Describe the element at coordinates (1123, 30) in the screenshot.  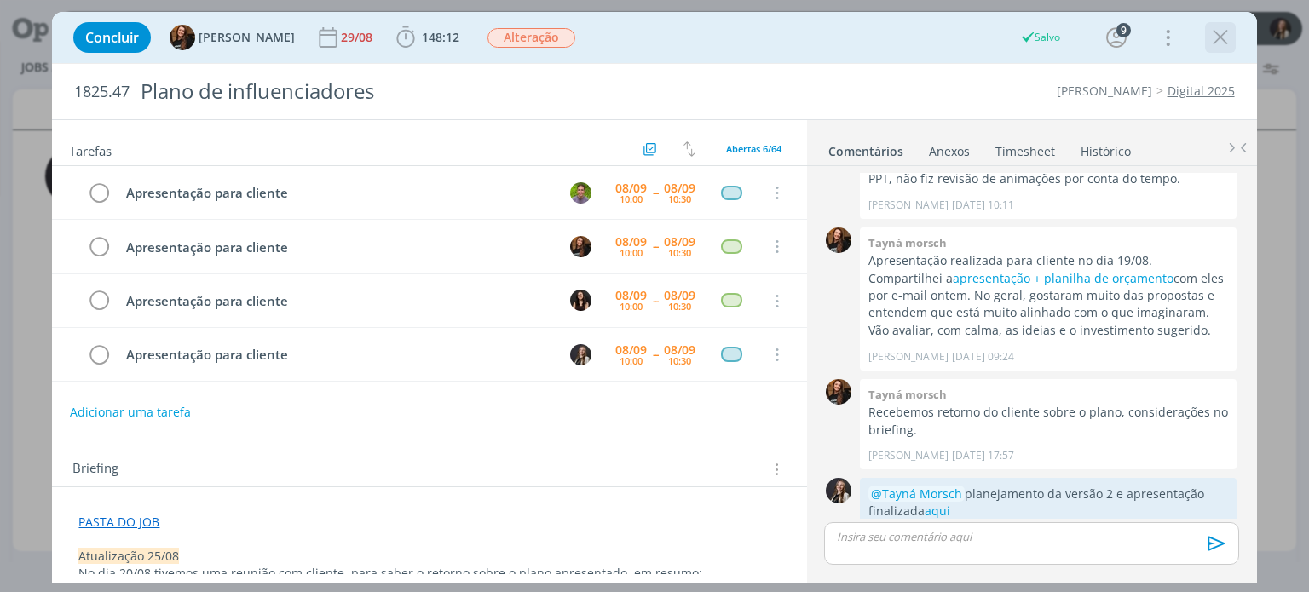
I see `div: 9` at that location.